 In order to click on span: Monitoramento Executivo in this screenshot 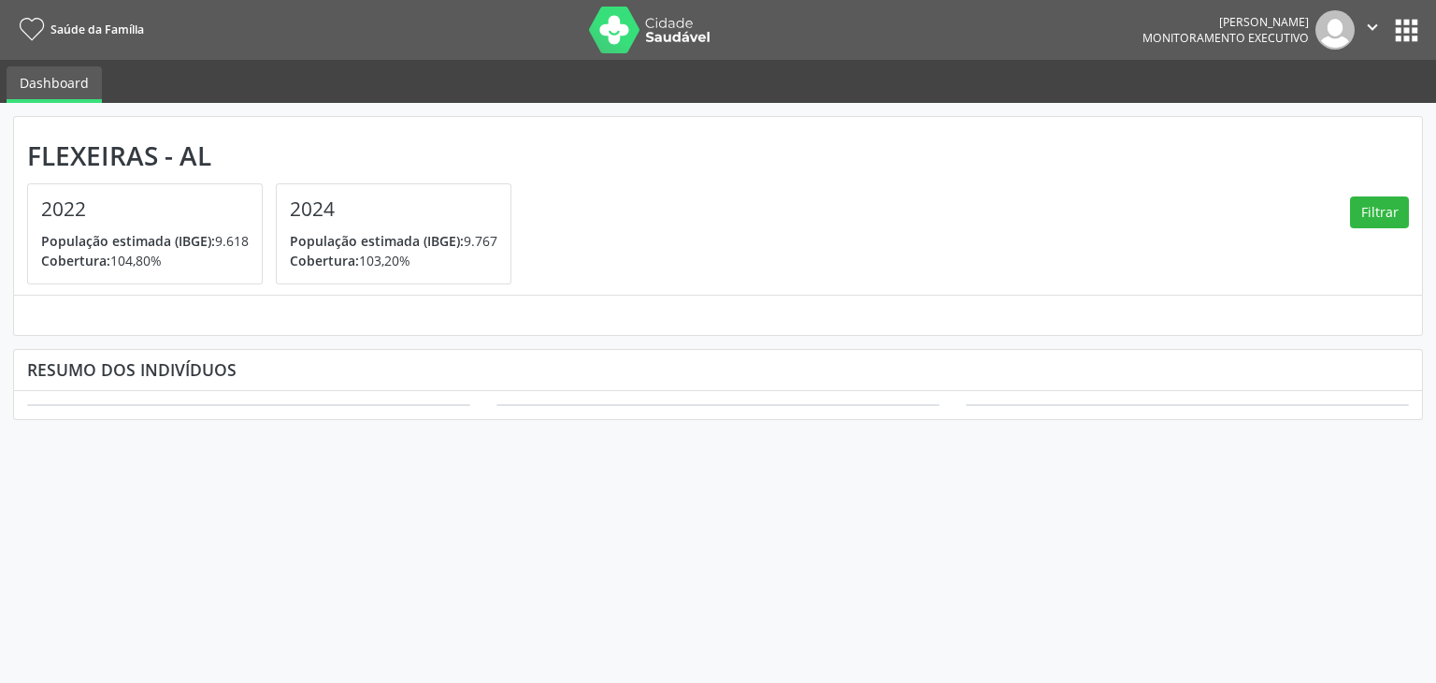, I will do `click(1226, 37)`.